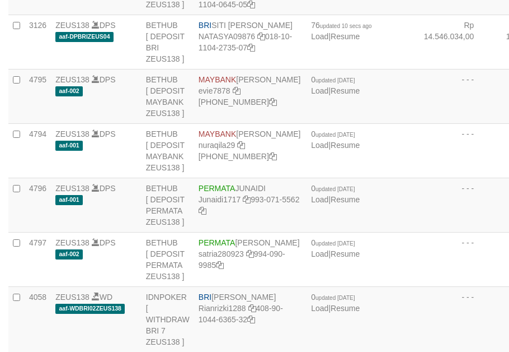  Describe the element at coordinates (203, 210) in the screenshot. I see `a: Copy 9930715562 to clipboard` at that location.